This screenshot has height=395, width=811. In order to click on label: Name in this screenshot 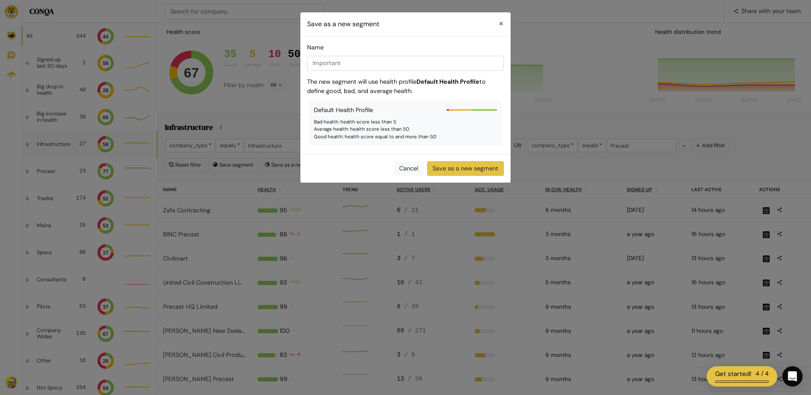, I will do `click(315, 48)`.